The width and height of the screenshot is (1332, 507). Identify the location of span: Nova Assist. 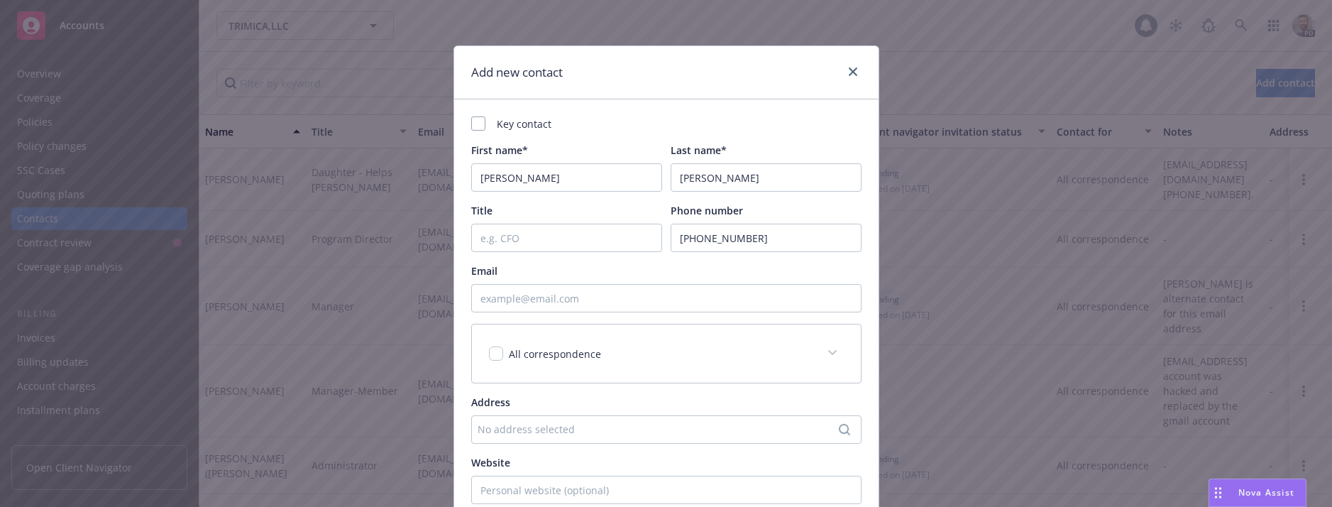
(1266, 492).